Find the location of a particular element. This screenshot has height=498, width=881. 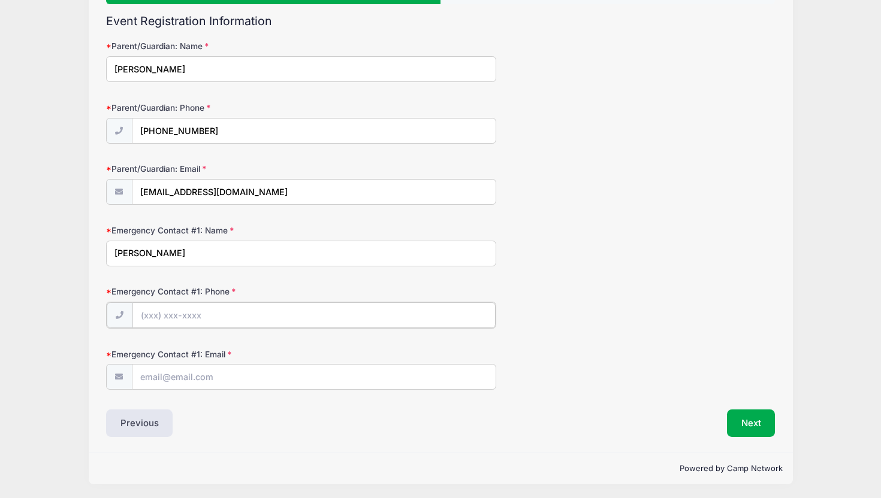

button: Previous is located at coordinates (140, 424).